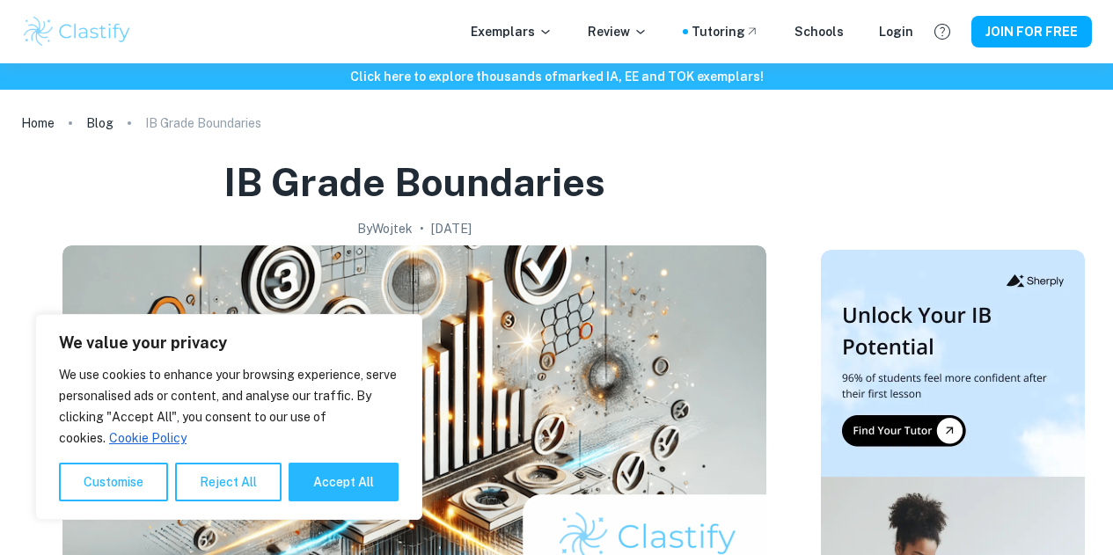 The image size is (1113, 555). What do you see at coordinates (942, 32) in the screenshot?
I see `button: Help and Feedback` at bounding box center [942, 32].